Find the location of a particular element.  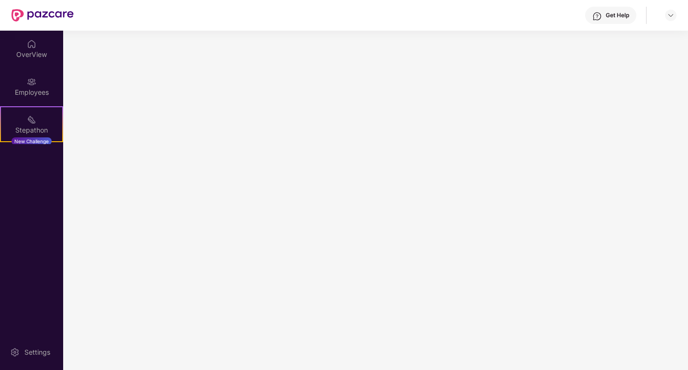

img: svg+xml;base64,PHN2ZyBpZD0iRHJvcGRvd24tMzJ4MzIiIHhtbG5zPSJodHRwOi8vd3d3LnczLm9yZy8yMDAwL3N2ZyIgd2... is located at coordinates (671, 15).